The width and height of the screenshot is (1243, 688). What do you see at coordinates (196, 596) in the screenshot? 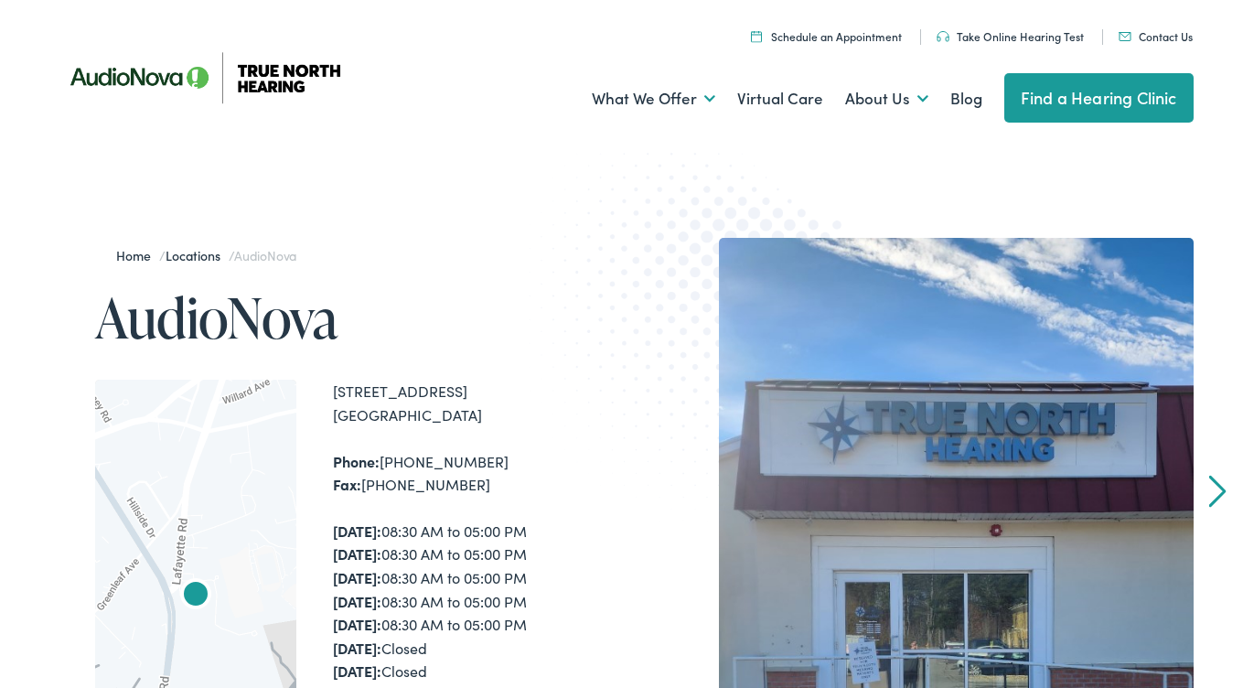
I see `div: AudioNova` at bounding box center [196, 596].